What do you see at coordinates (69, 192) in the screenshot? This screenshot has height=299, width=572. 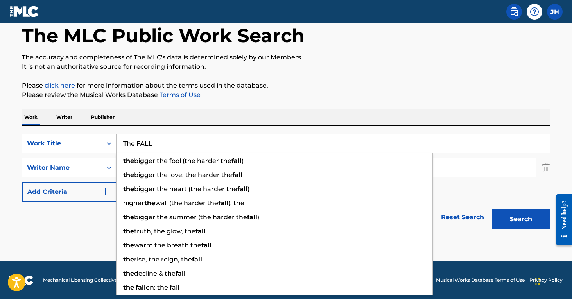 I see `button: Add Criteria` at bounding box center [69, 192].